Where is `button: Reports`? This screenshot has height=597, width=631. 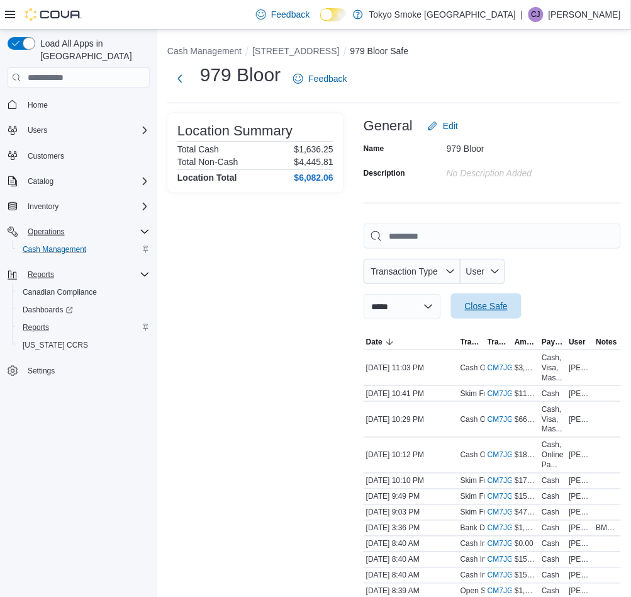
button: Reports is located at coordinates (84, 327).